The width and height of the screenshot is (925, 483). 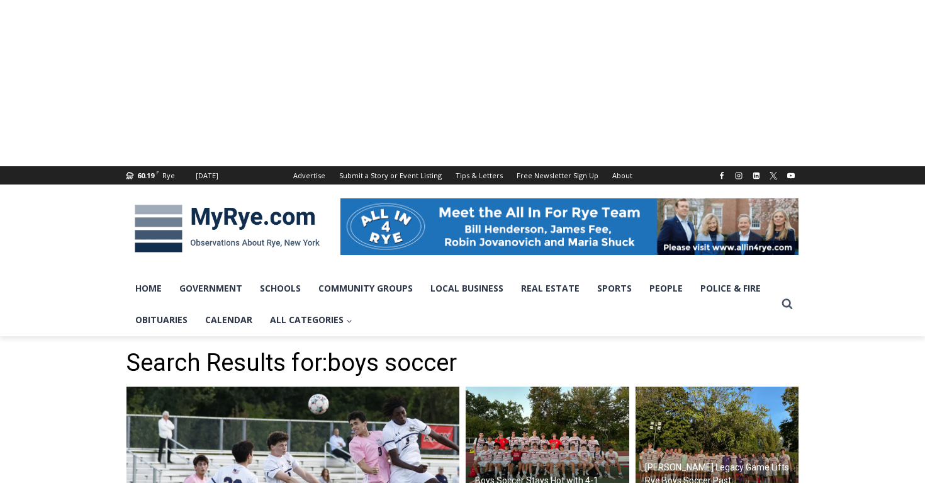 I want to click on h1: Search Results for:, so click(x=462, y=363).